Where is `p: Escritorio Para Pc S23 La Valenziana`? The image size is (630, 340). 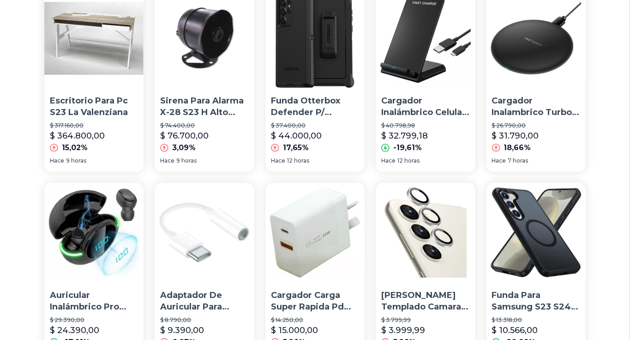
p: Escritorio Para Pc S23 La Valenziana is located at coordinates (94, 107).